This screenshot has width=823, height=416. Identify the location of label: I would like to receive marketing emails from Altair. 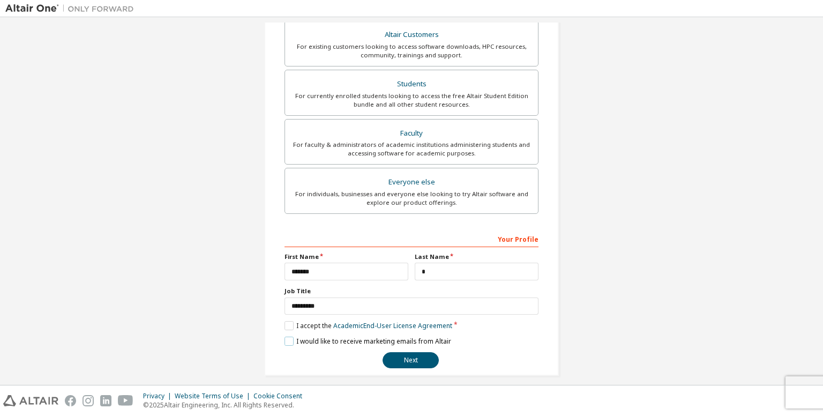
(368, 341).